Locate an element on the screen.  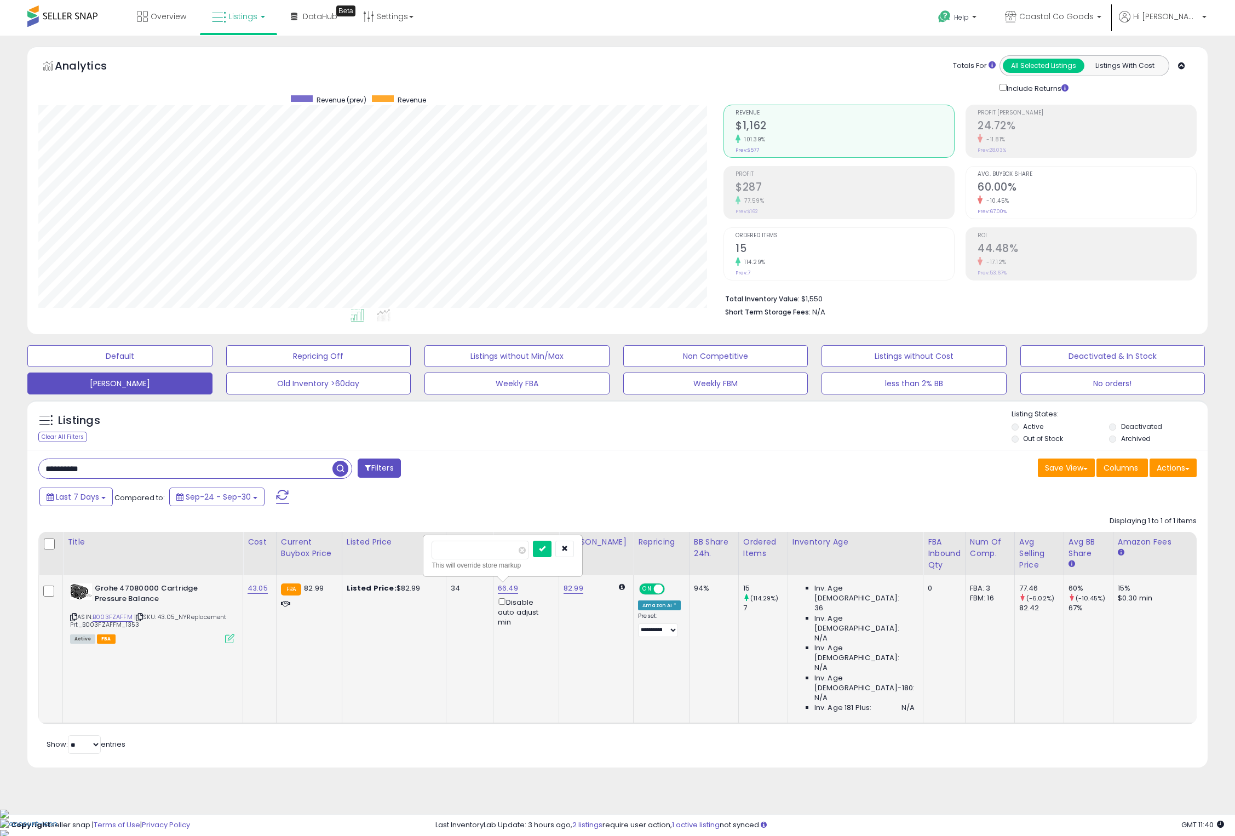
div: Disable auto adjust min is located at coordinates (524, 611).